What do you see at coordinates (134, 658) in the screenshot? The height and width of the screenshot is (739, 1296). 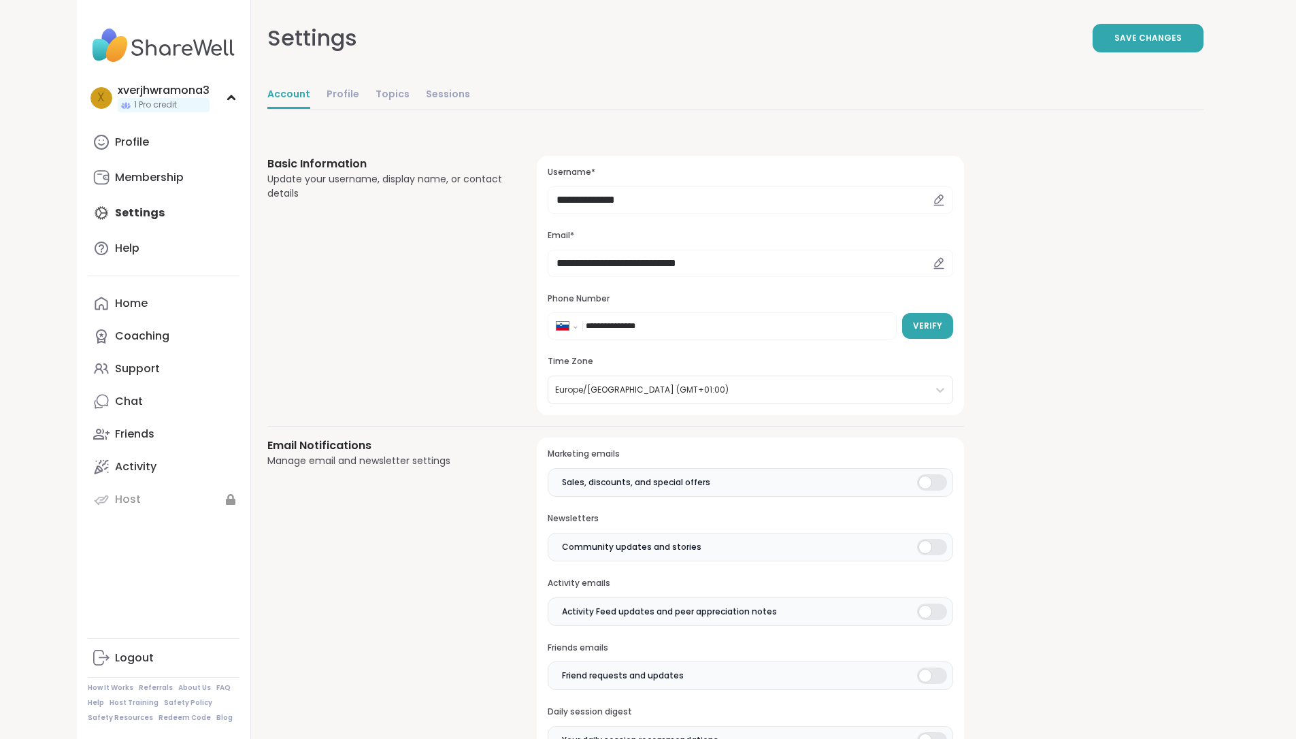 I see `div: Logout` at bounding box center [134, 658].